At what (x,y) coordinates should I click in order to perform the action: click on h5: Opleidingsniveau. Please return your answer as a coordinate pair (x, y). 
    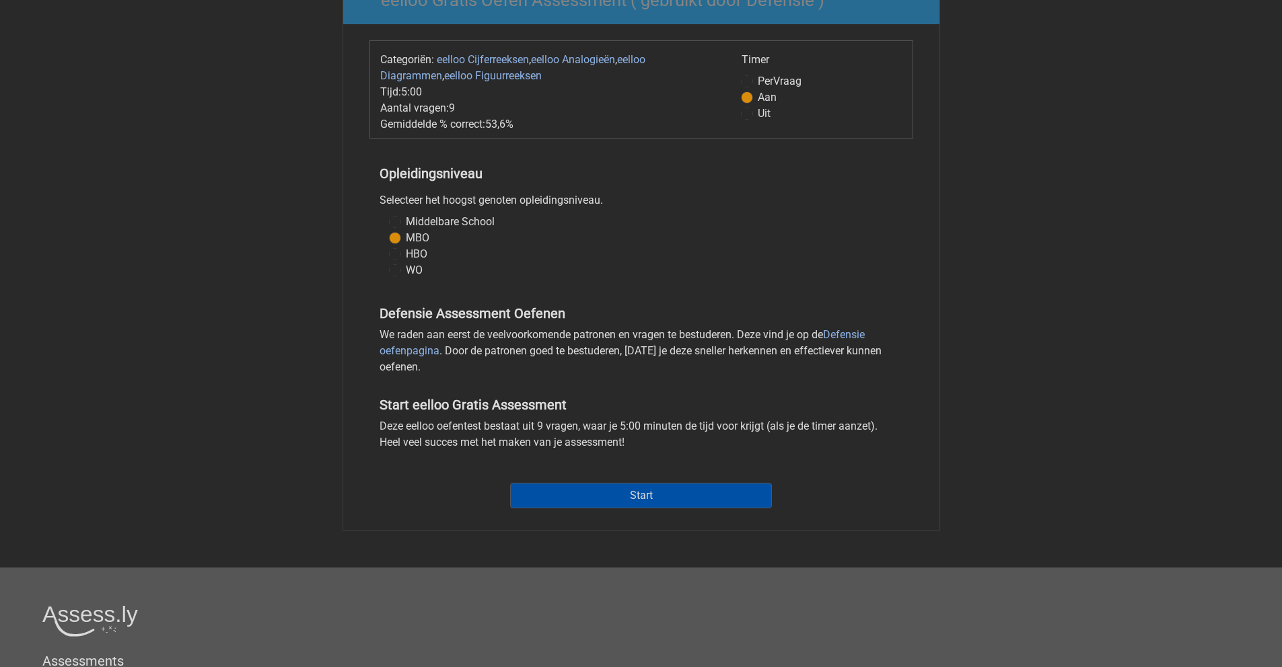
    Looking at the image, I should click on (641, 174).